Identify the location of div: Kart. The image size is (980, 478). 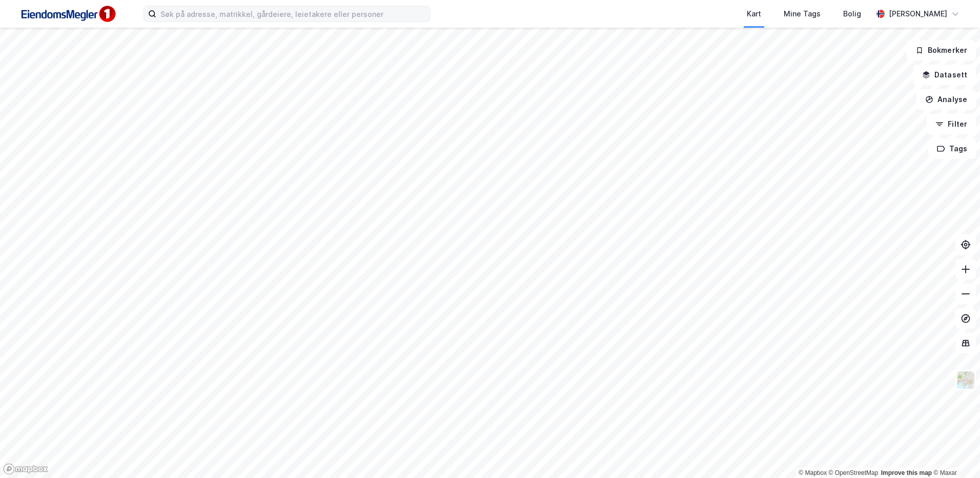
(754, 14).